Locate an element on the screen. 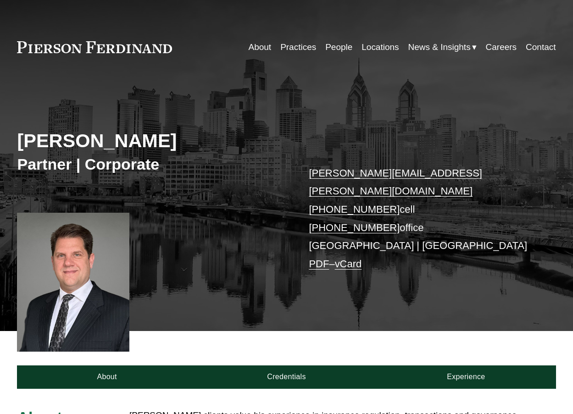  a: vCard is located at coordinates (348, 264).